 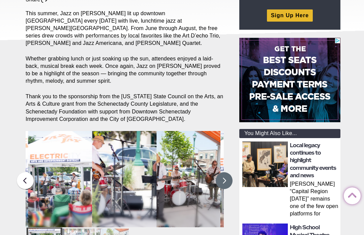 What do you see at coordinates (290, 15) in the screenshot?
I see `a: Sign Up Here` at bounding box center [290, 15].